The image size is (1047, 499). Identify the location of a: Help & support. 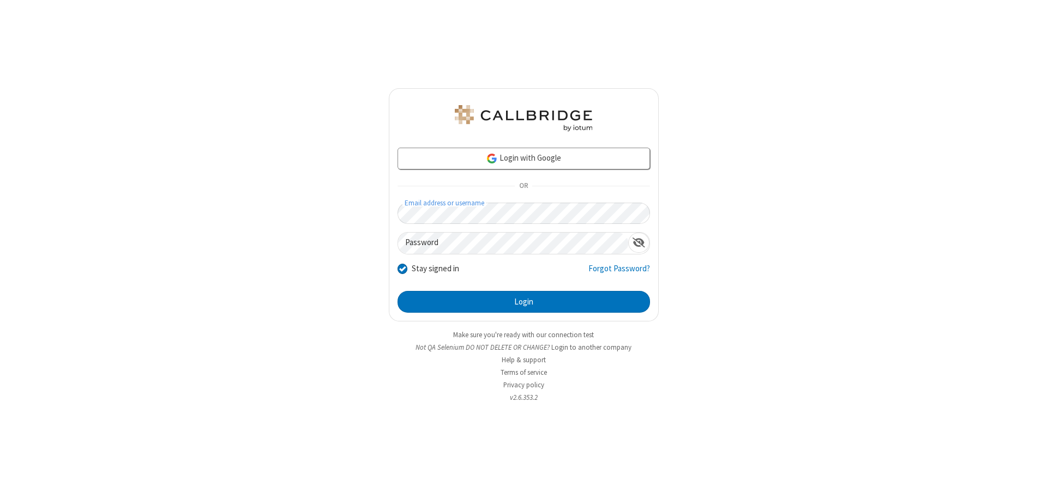
(523, 360).